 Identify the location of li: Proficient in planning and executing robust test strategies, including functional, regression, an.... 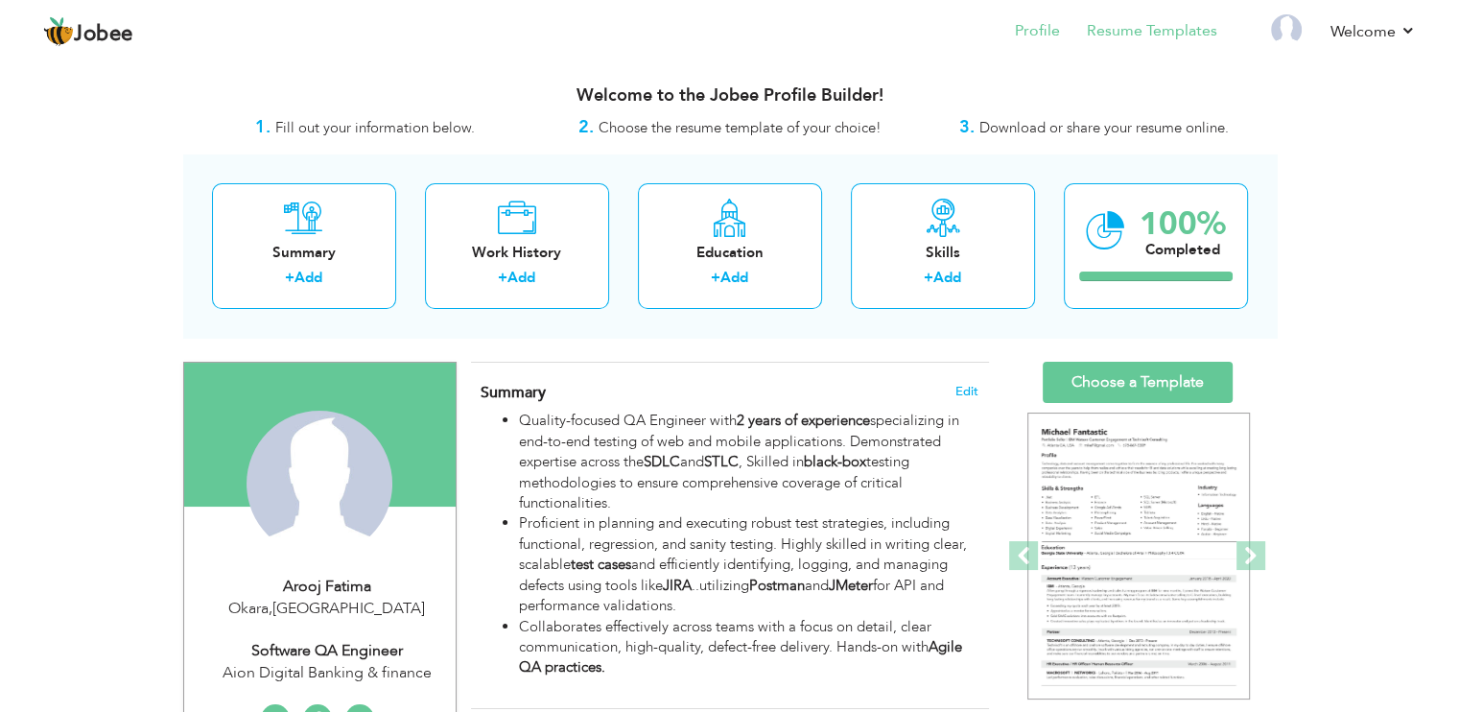
(748, 564).